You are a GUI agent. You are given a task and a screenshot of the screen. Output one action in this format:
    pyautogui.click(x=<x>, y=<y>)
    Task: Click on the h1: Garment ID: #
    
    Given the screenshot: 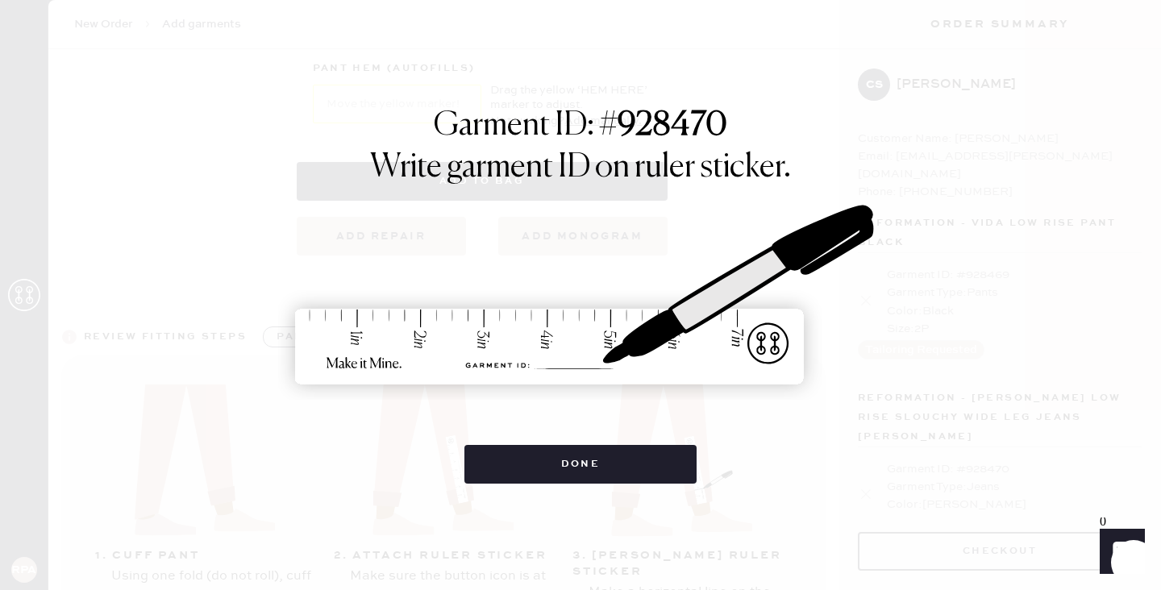 What is the action you would take?
    pyautogui.click(x=580, y=127)
    